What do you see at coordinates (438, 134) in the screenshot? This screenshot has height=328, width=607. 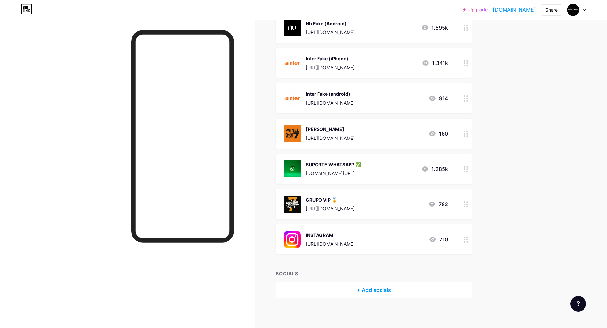 I see `div: 160` at bounding box center [438, 134].